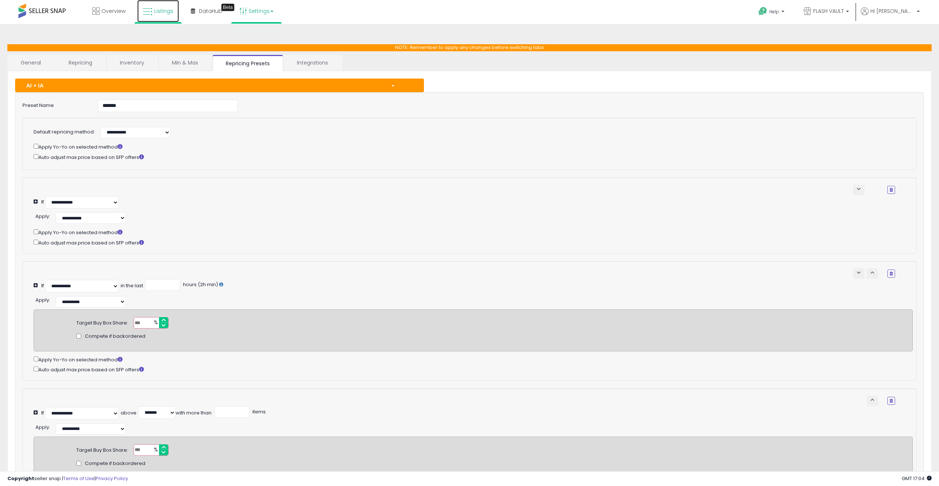 The height and width of the screenshot is (486, 939). Describe the element at coordinates (132, 63) in the screenshot. I see `a: Inventory` at that location.